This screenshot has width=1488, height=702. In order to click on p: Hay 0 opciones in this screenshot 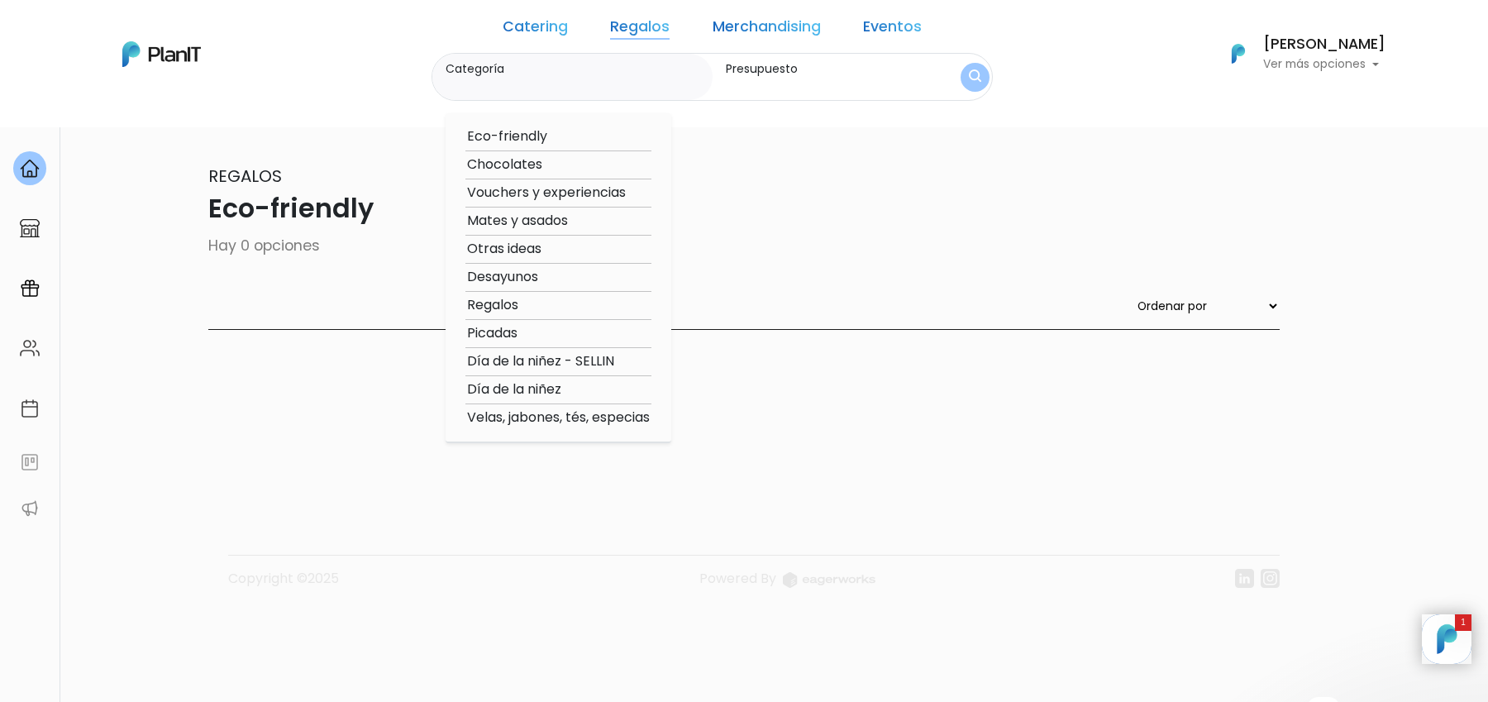, I will do `click(744, 246)`.